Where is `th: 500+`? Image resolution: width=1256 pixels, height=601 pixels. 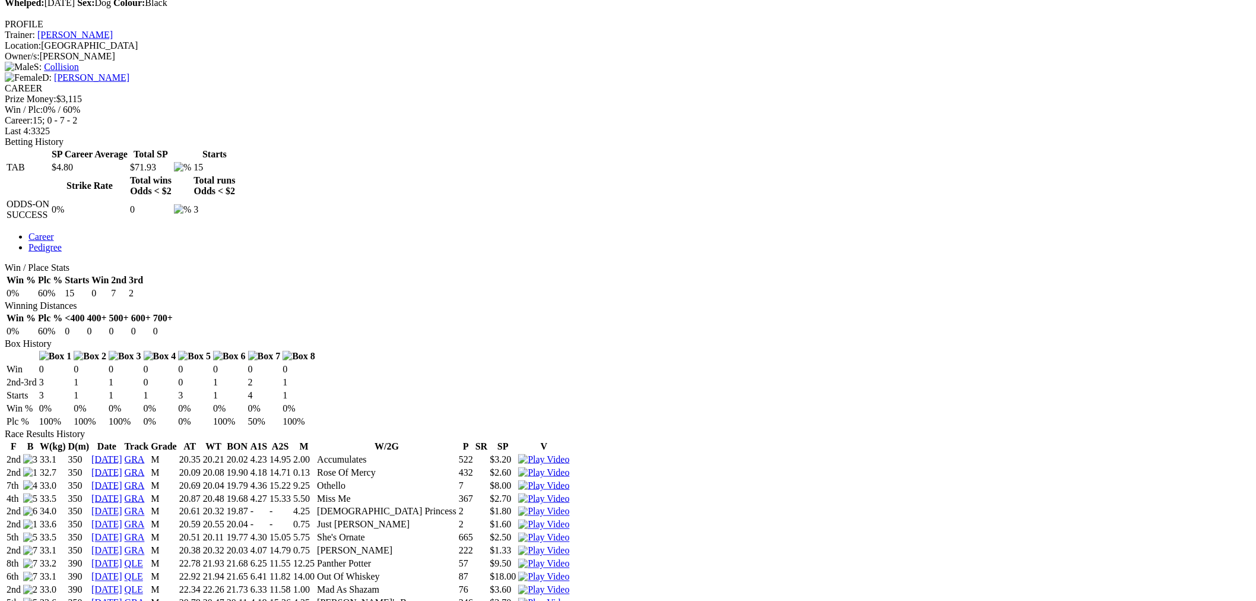
th: 500+ is located at coordinates (119, 318).